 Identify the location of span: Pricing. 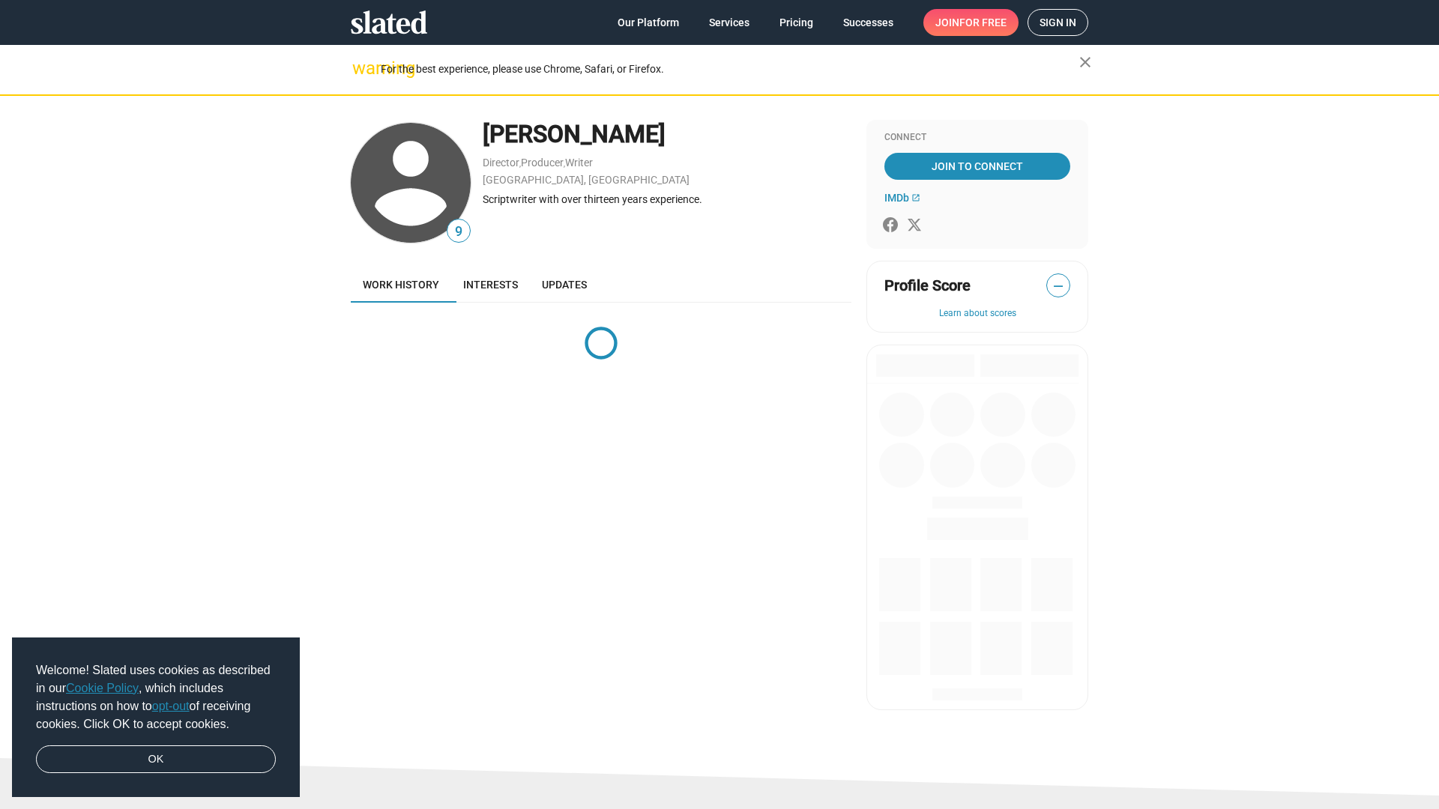
(796, 22).